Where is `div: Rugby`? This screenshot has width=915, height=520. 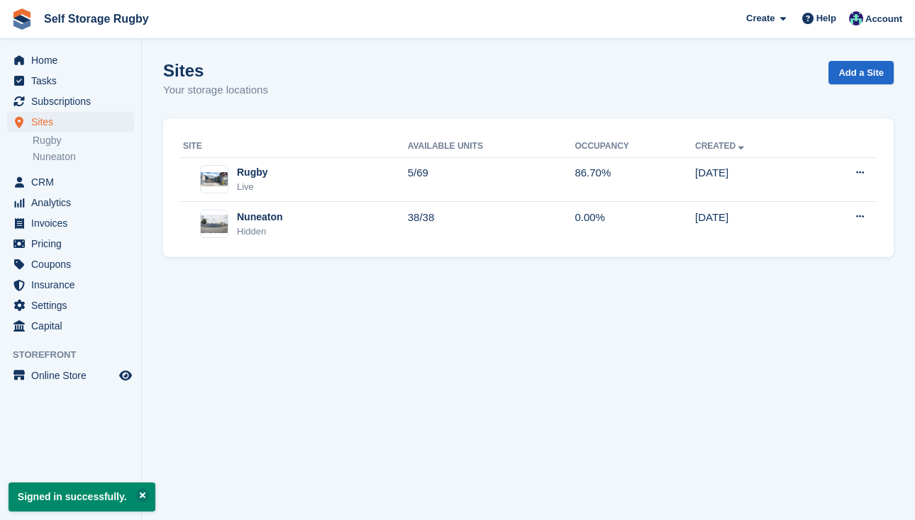 div: Rugby is located at coordinates (252, 172).